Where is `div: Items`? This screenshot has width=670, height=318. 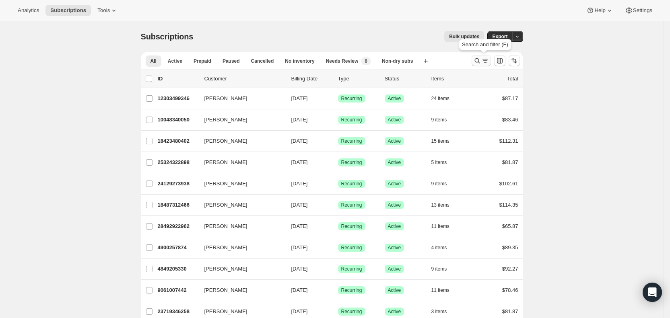 div: Items is located at coordinates (452, 79).